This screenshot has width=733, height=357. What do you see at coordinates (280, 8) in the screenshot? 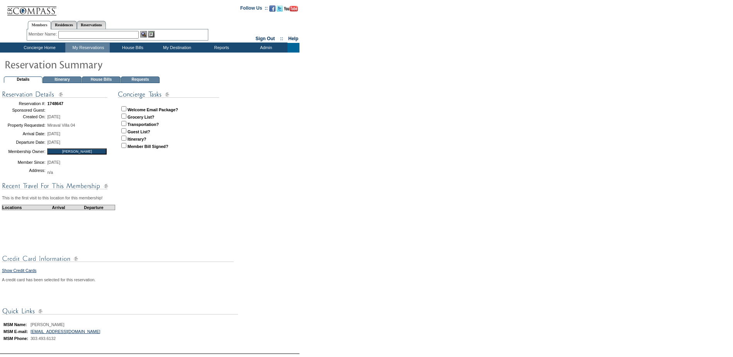
I see `img: Follow us on Twitter` at bounding box center [280, 8].